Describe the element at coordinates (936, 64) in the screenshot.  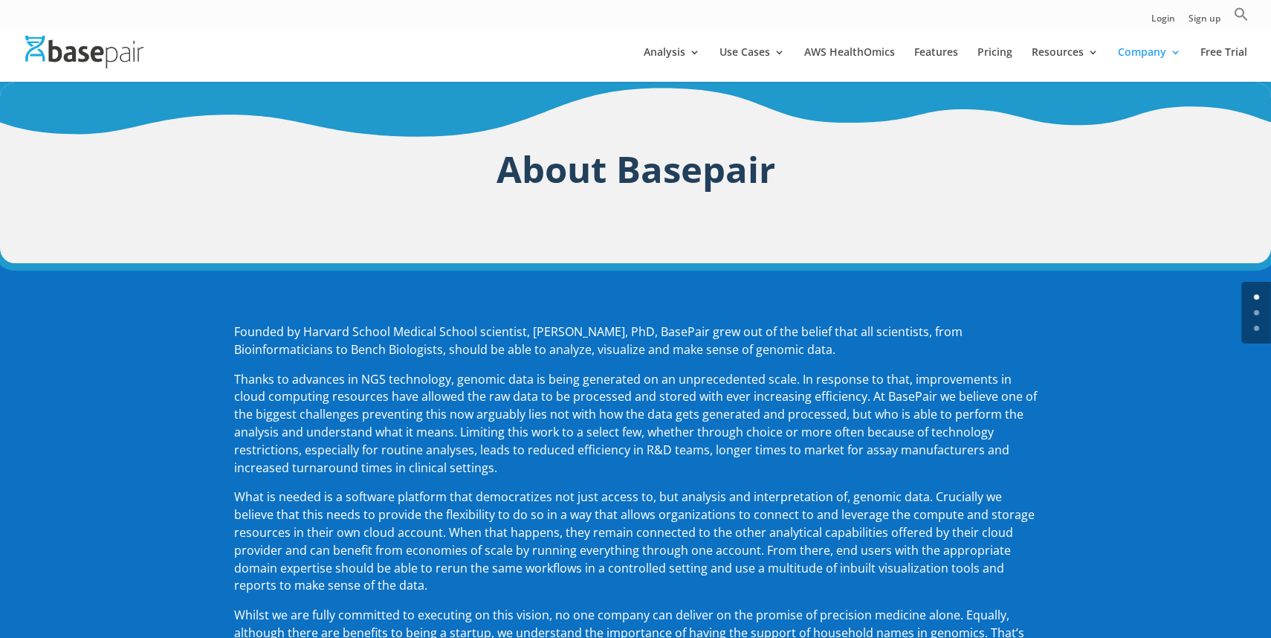
I see `a: Features` at that location.